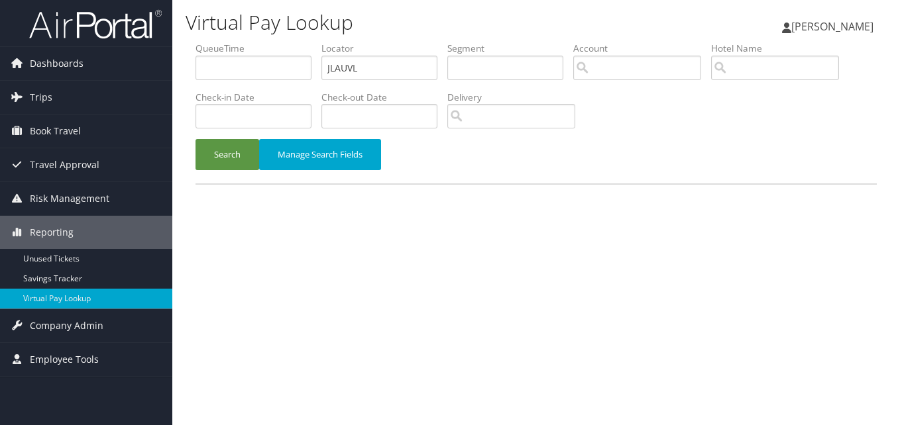  What do you see at coordinates (41, 97) in the screenshot?
I see `span: Trips` at bounding box center [41, 97].